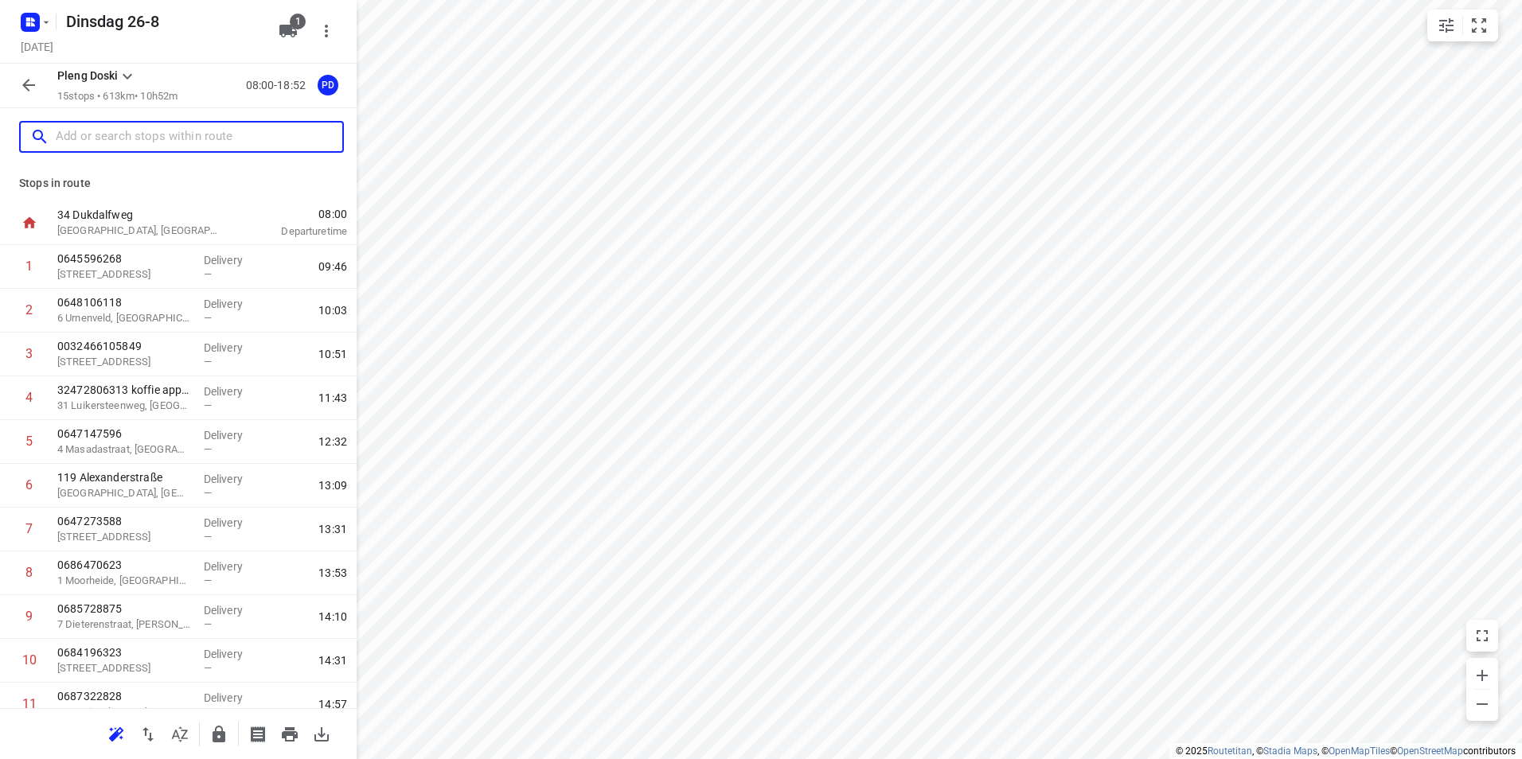 The width and height of the screenshot is (1522, 759). Describe the element at coordinates (124, 275) in the screenshot. I see `p: 32 Willemstraat, Eindhoven` at that location.